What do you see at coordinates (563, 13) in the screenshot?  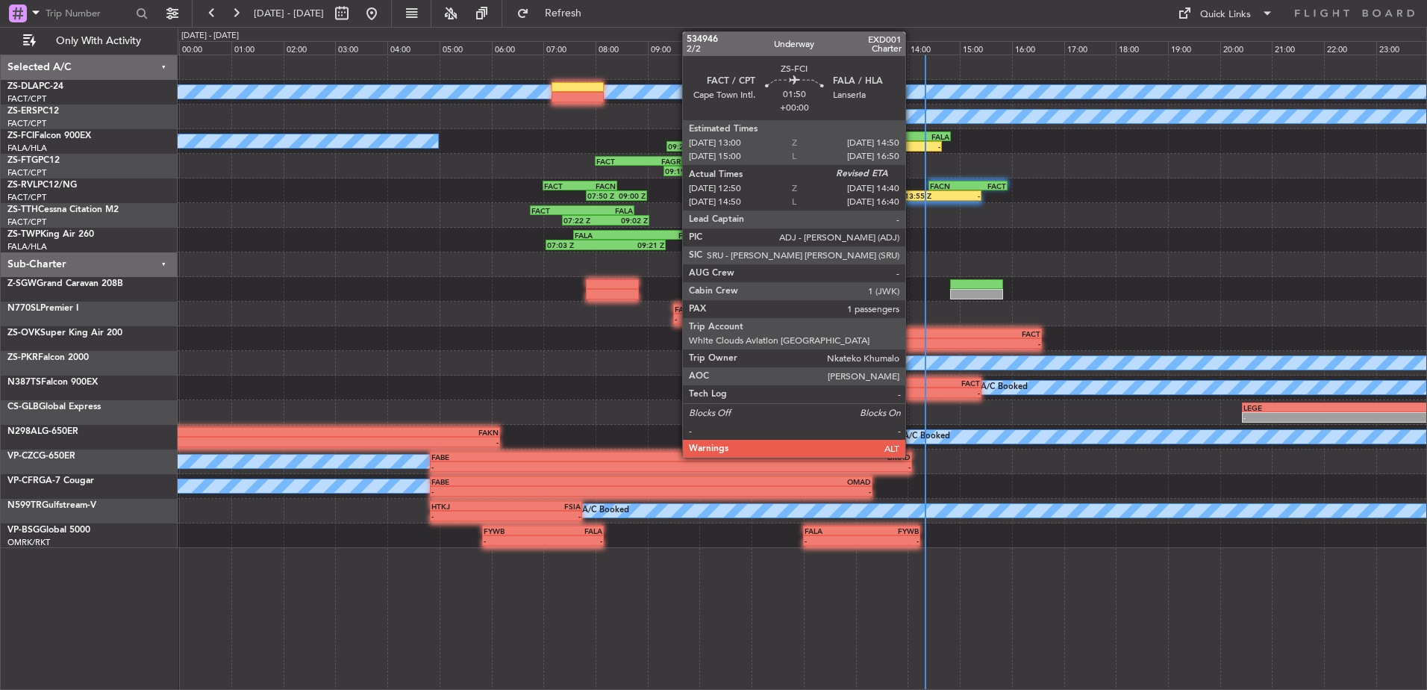 I see `span: Refresh` at bounding box center [563, 13].